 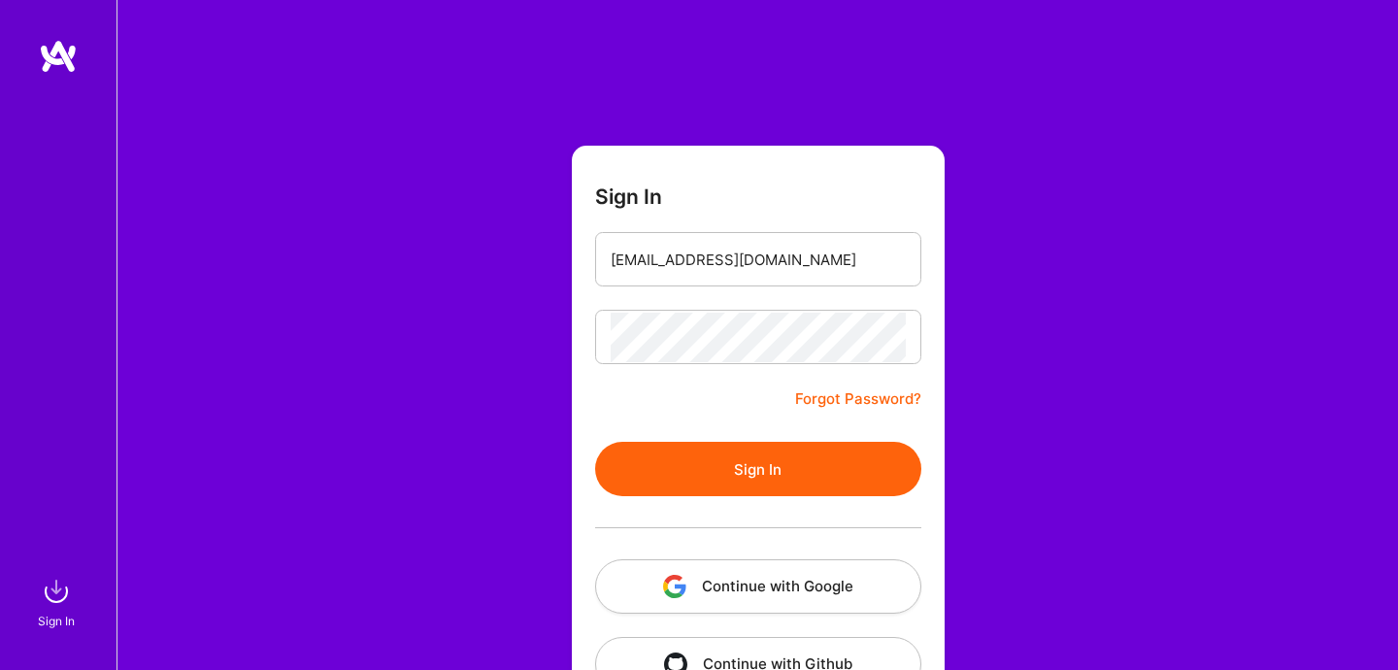 What do you see at coordinates (56, 591) in the screenshot?
I see `img: sign in` at bounding box center [56, 591].